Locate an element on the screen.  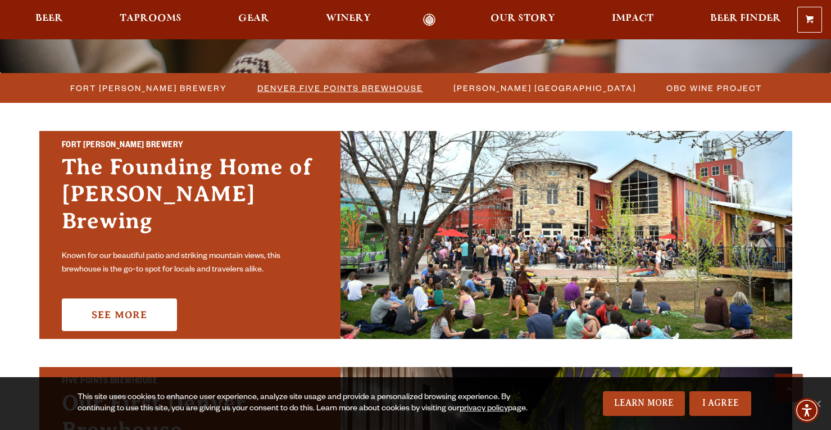
a: Scroll to top is located at coordinates (789, 388).